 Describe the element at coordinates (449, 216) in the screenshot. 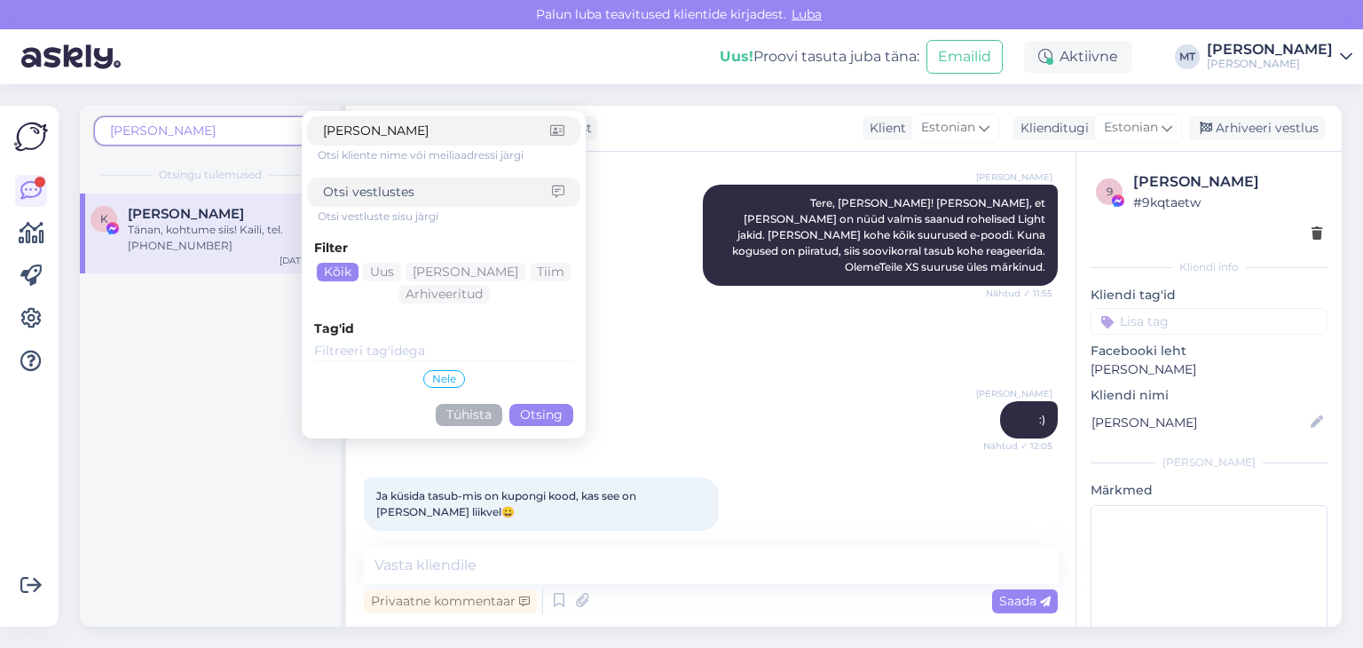

I see `div: Otsi vestluste sisu järgi` at that location.